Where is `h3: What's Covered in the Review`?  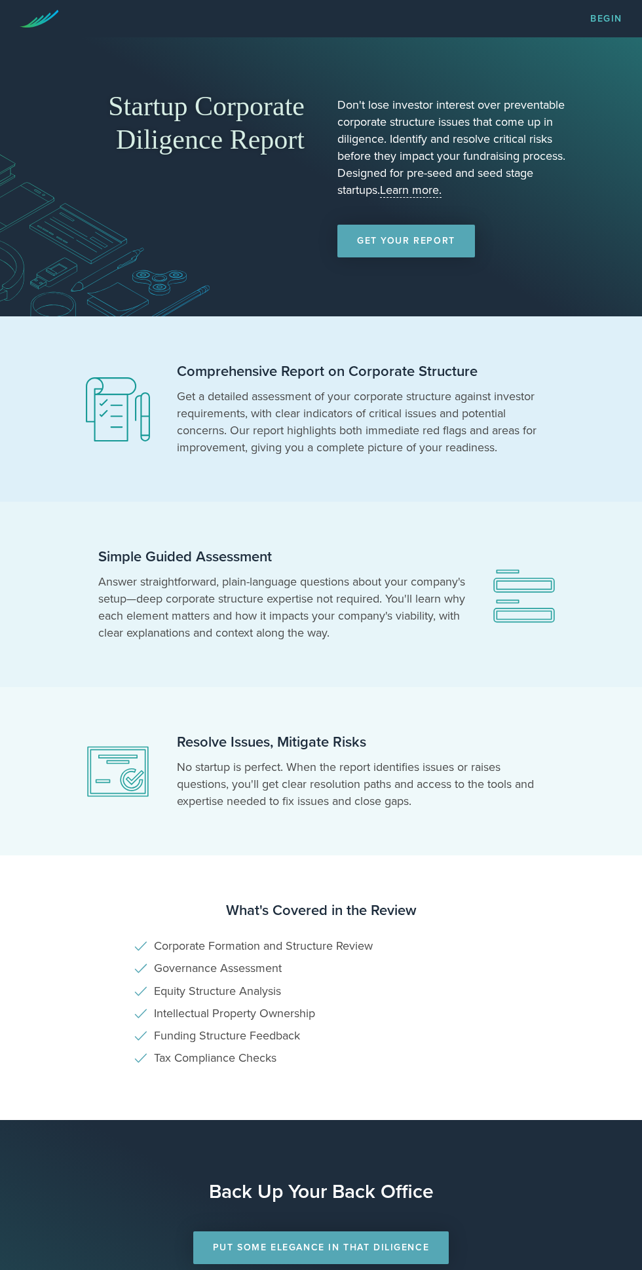
h3: What's Covered in the Review is located at coordinates (321, 911).